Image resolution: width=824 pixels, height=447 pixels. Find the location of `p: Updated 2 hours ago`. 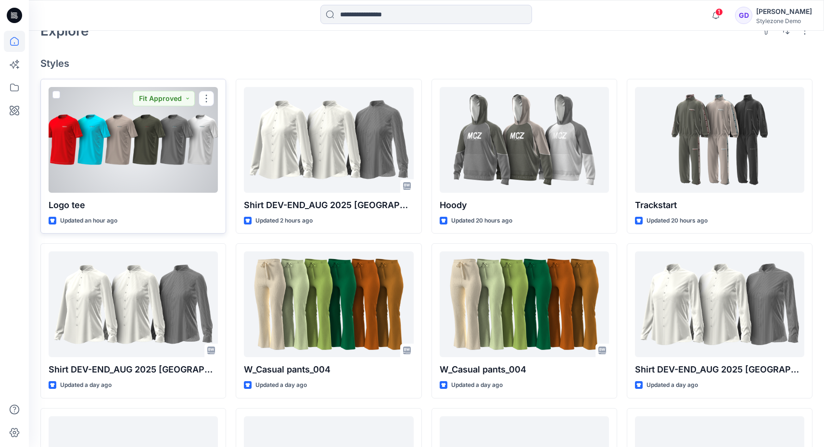

p: Updated 2 hours ago is located at coordinates (284, 221).